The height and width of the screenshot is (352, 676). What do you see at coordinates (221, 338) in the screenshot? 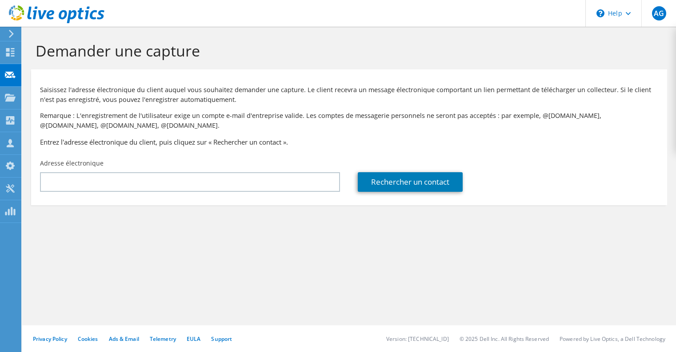
I see `a: Support` at bounding box center [221, 338].